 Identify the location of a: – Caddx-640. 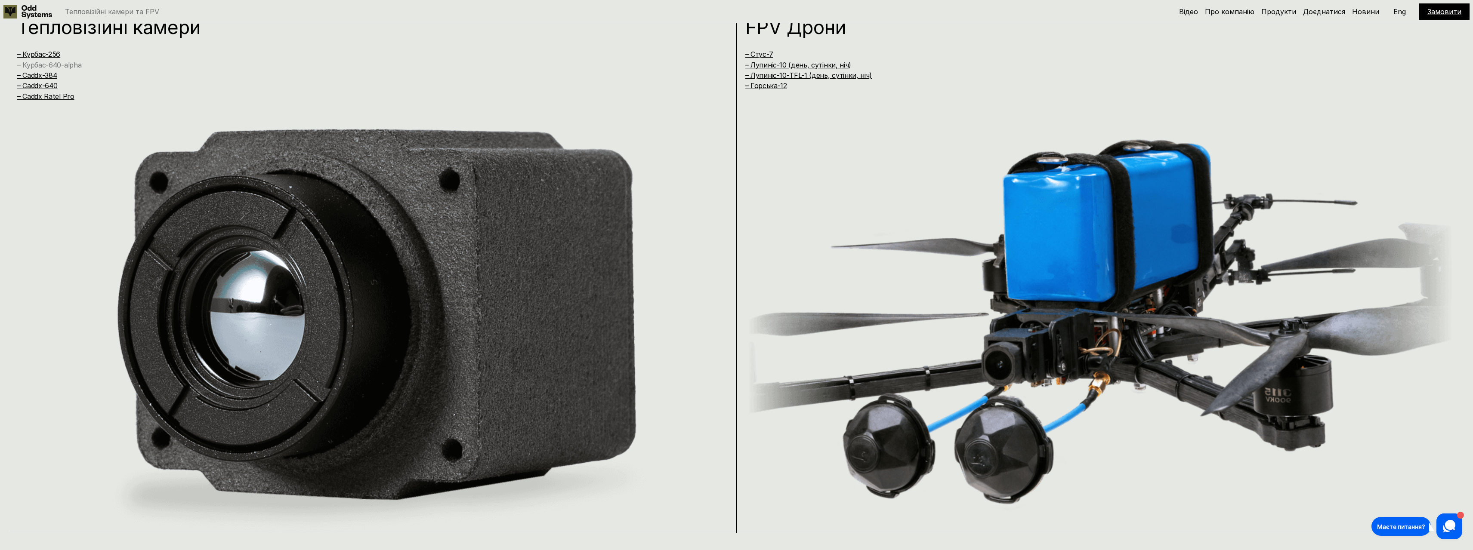
(37, 86).